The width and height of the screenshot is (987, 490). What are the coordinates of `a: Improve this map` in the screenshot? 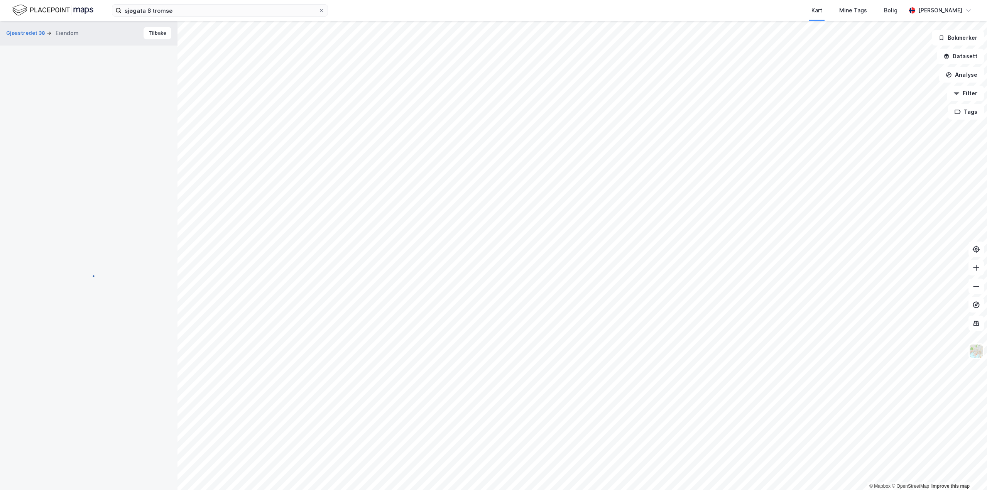 It's located at (951, 486).